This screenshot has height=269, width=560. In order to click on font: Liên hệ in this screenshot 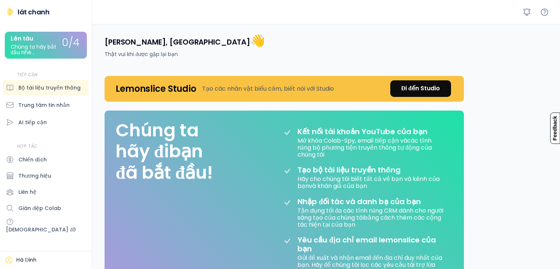, I will do `click(27, 192)`.